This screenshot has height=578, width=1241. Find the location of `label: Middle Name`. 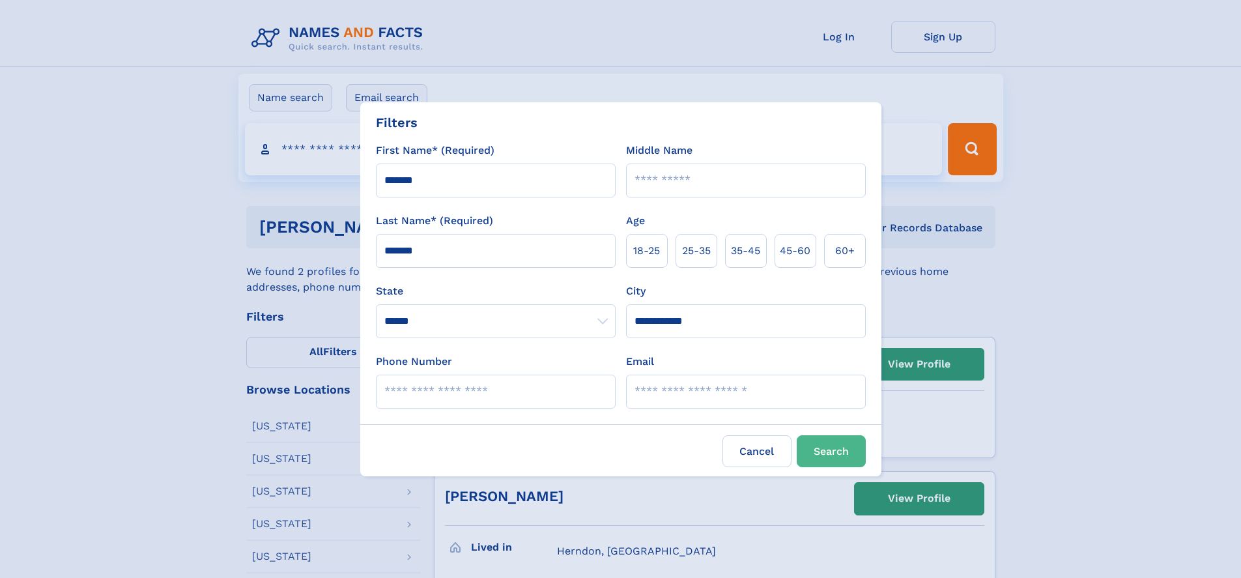

label: Middle Name is located at coordinates (659, 151).